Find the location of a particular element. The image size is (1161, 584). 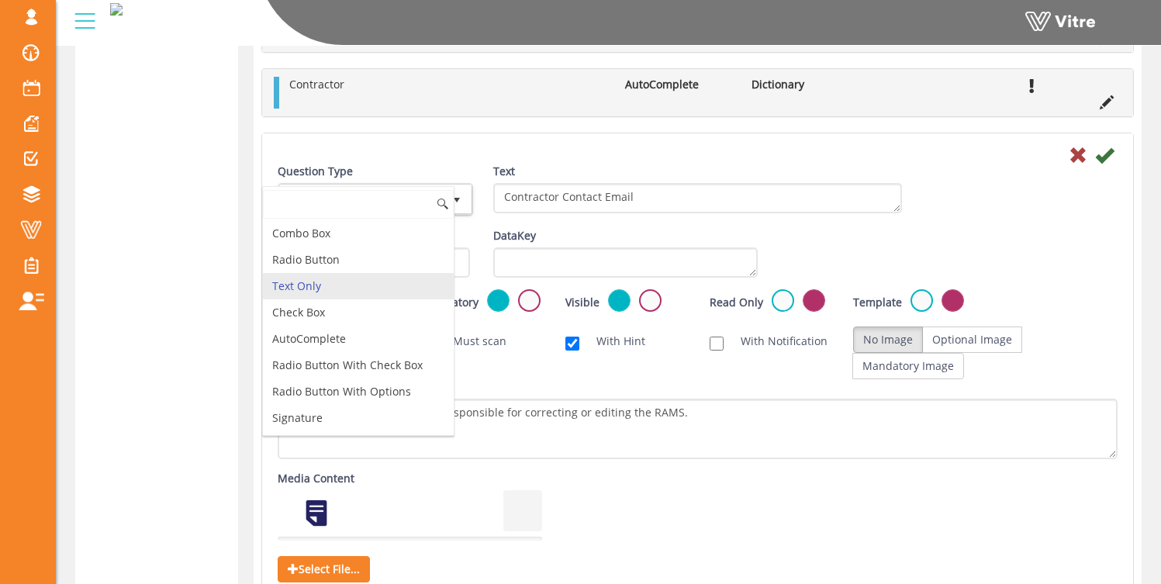

label: Optional Image is located at coordinates (972, 340).